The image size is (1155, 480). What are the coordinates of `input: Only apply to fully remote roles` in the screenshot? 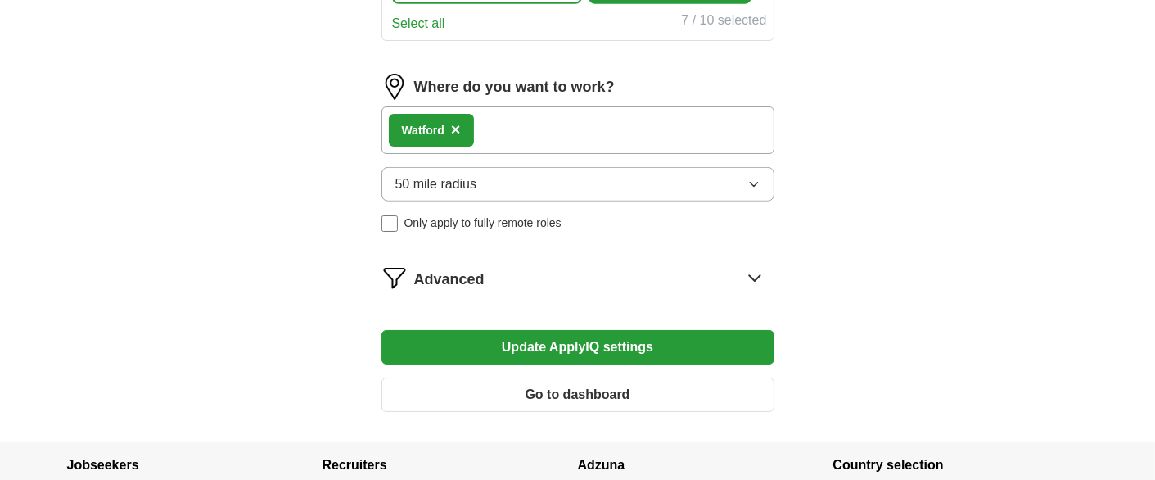 It's located at (390, 223).